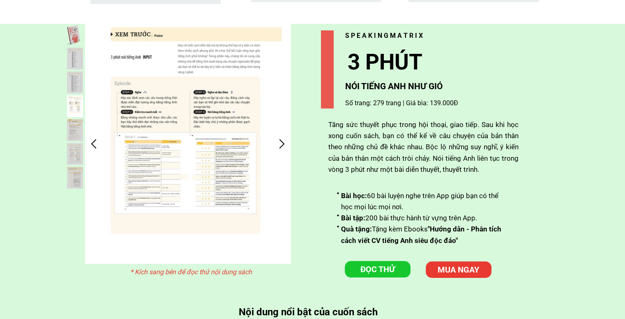 The image size is (625, 319). I want to click on p: MUA NGAY, so click(458, 269).